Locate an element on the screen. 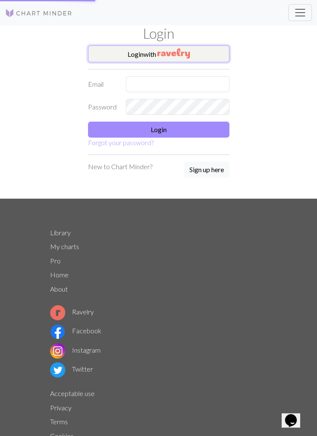 This screenshot has height=436, width=317. label: Email is located at coordinates (102, 84).